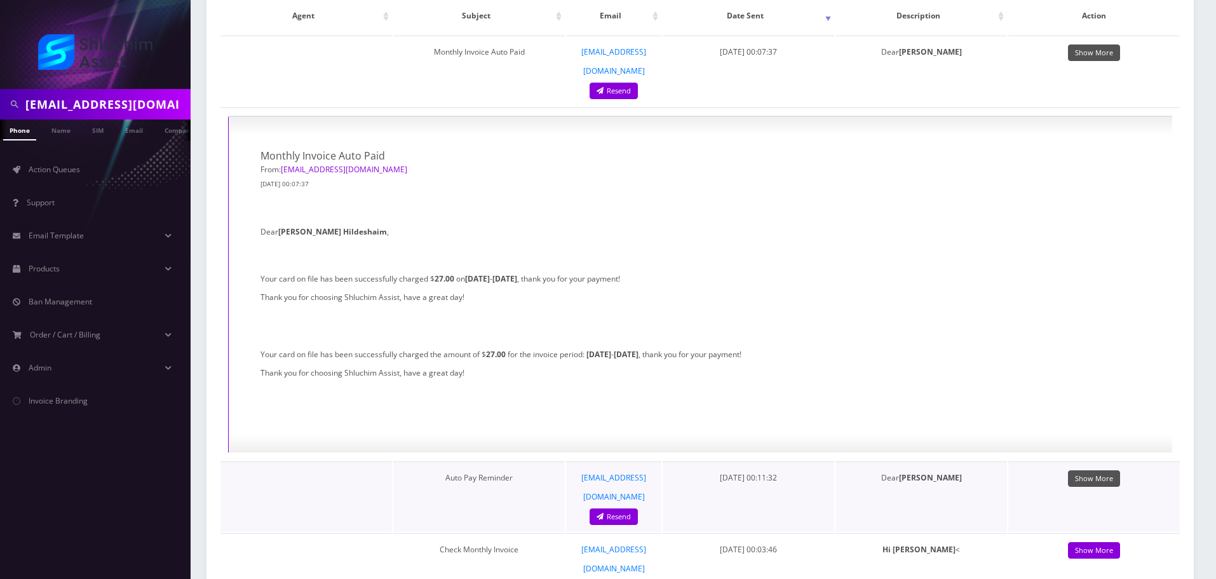 This screenshot has width=1216, height=579. What do you see at coordinates (700, 231) in the screenshot?
I see `p: Dear ,` at bounding box center [700, 231].